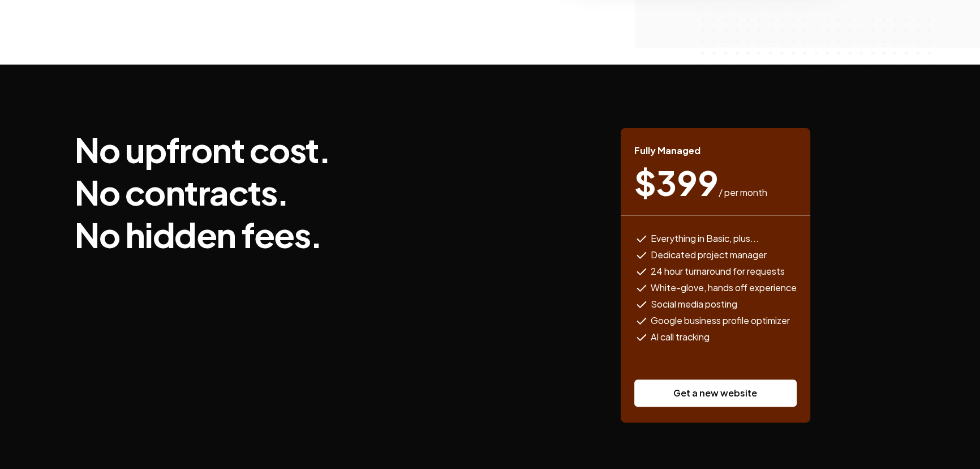 This screenshot has height=469, width=980. Describe the element at coordinates (715, 393) in the screenshot. I see `a: Get a new website` at that location.